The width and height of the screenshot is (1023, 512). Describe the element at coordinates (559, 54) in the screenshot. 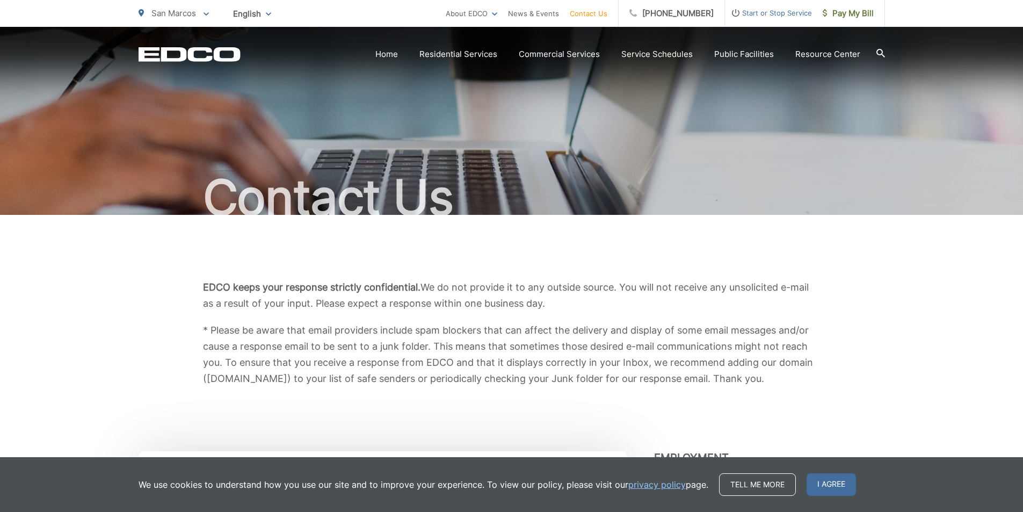

I see `a: Commercial Services` at that location.